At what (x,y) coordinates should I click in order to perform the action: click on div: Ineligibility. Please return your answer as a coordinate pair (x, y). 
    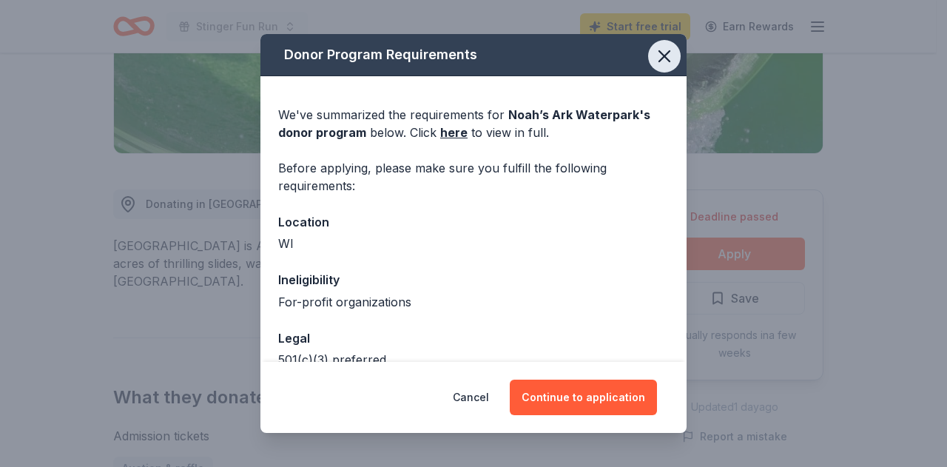
    Looking at the image, I should click on (473, 280).